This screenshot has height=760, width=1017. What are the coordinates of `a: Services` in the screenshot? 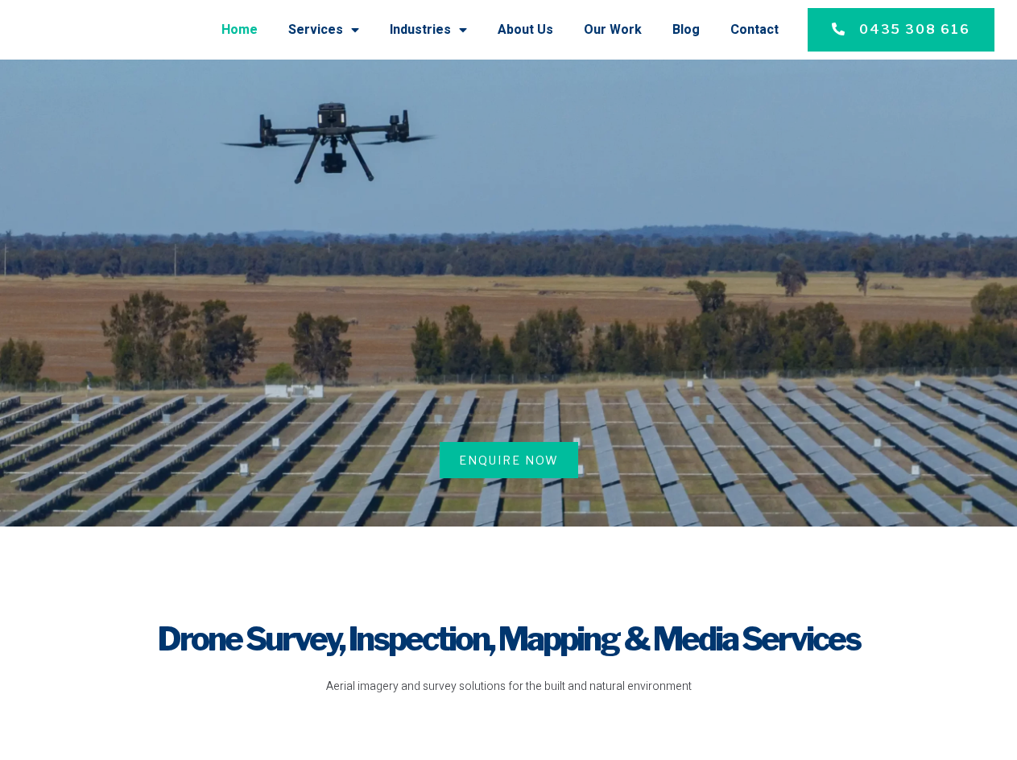 It's located at (324, 30).